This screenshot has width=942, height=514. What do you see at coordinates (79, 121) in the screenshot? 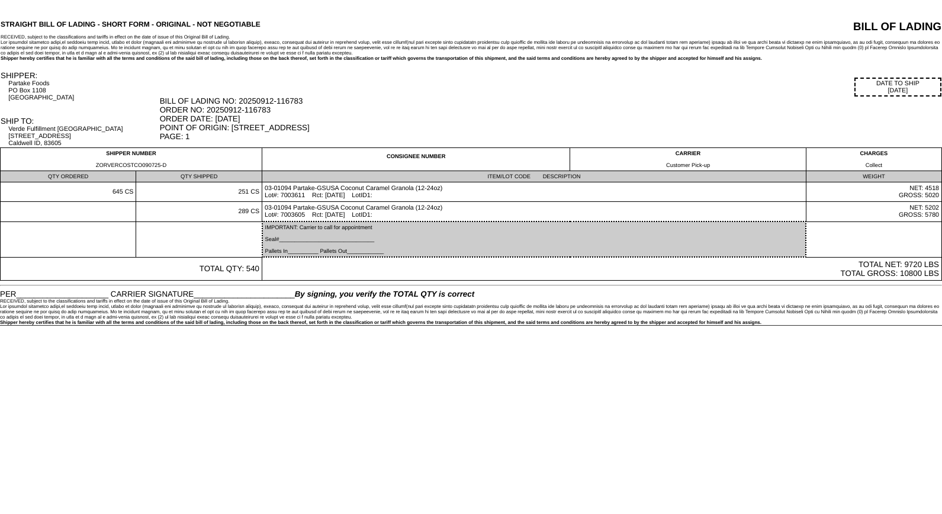
I see `div: SHIP TO:` at bounding box center [79, 121].